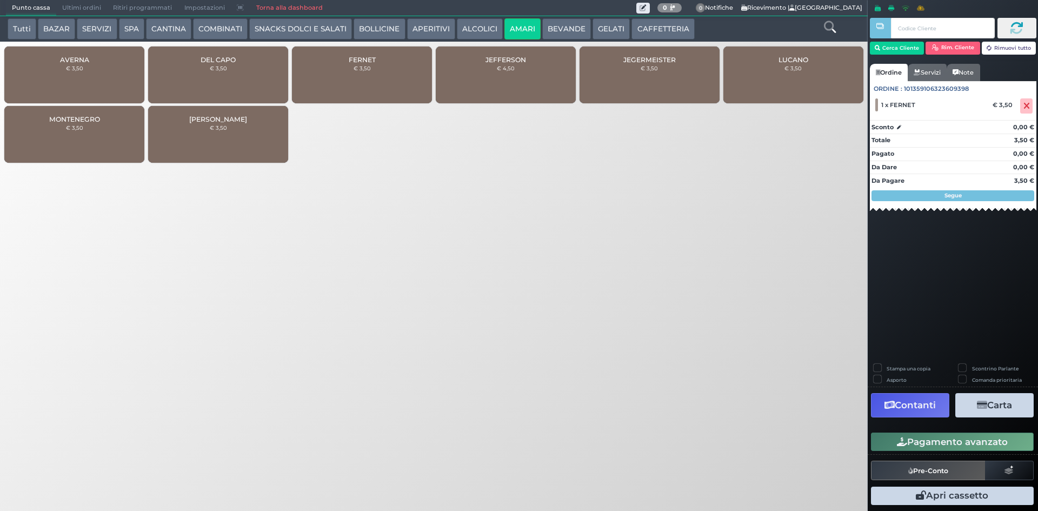  What do you see at coordinates (220, 29) in the screenshot?
I see `button: COMBINATI` at bounding box center [220, 29].